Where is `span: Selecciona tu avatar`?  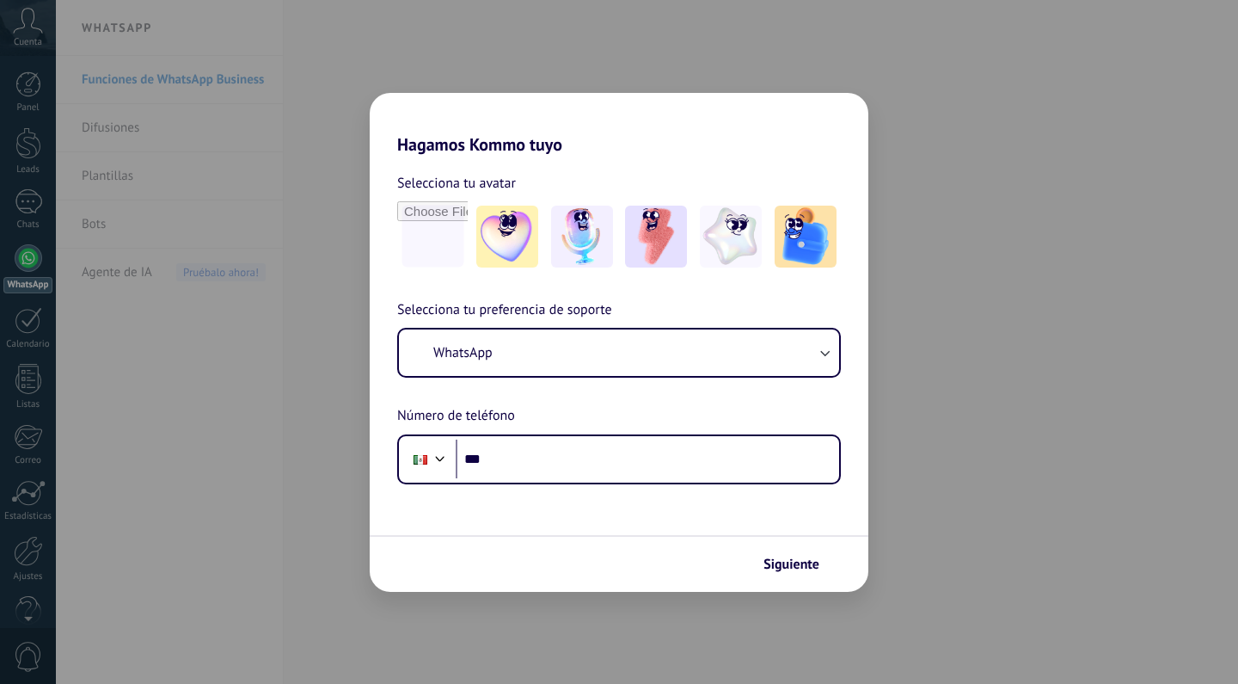 span: Selecciona tu avatar is located at coordinates (457, 183).